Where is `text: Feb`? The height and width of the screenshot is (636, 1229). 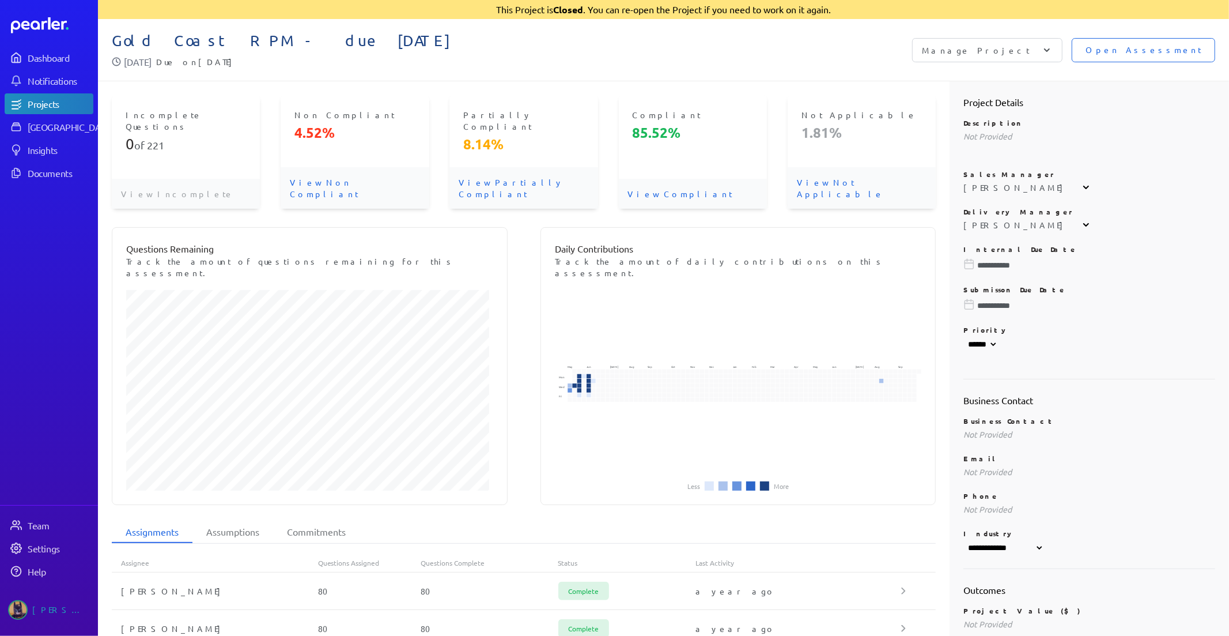
text: Feb is located at coordinates (754, 367).